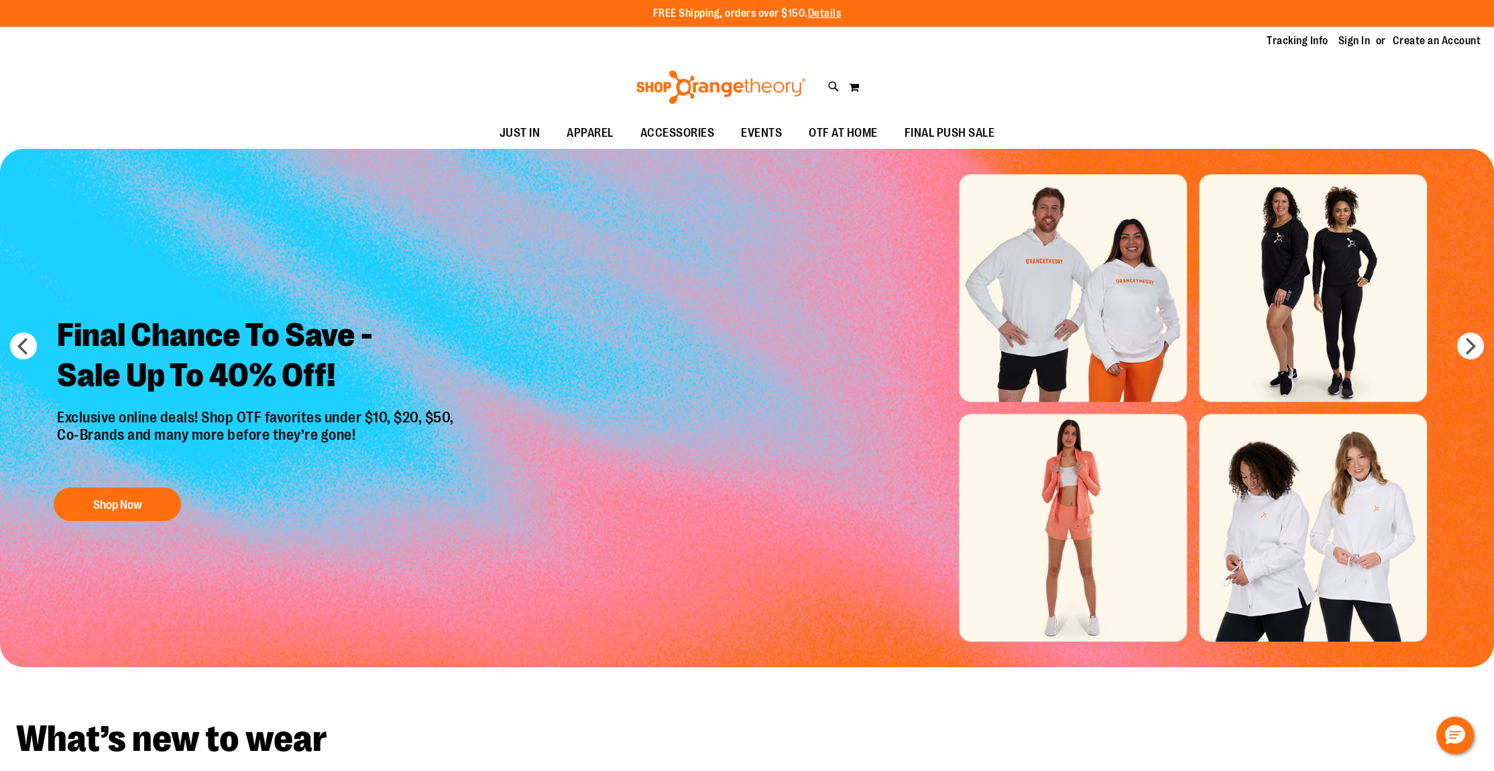 The width and height of the screenshot is (1494, 771). What do you see at coordinates (590, 133) in the screenshot?
I see `a: APPAREL` at bounding box center [590, 133].